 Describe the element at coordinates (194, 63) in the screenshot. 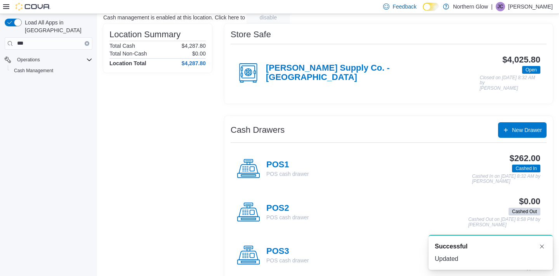

I see `h4: $4,287.80` at that location.